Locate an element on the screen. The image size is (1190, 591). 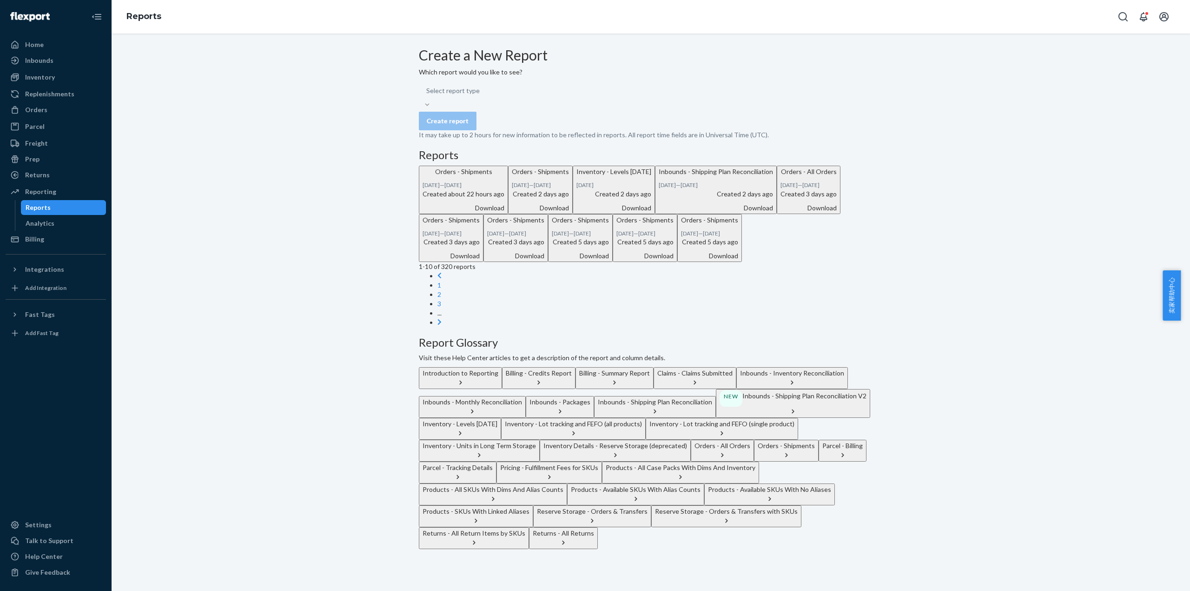
p: Orders - All Orders is located at coordinates (809, 172).